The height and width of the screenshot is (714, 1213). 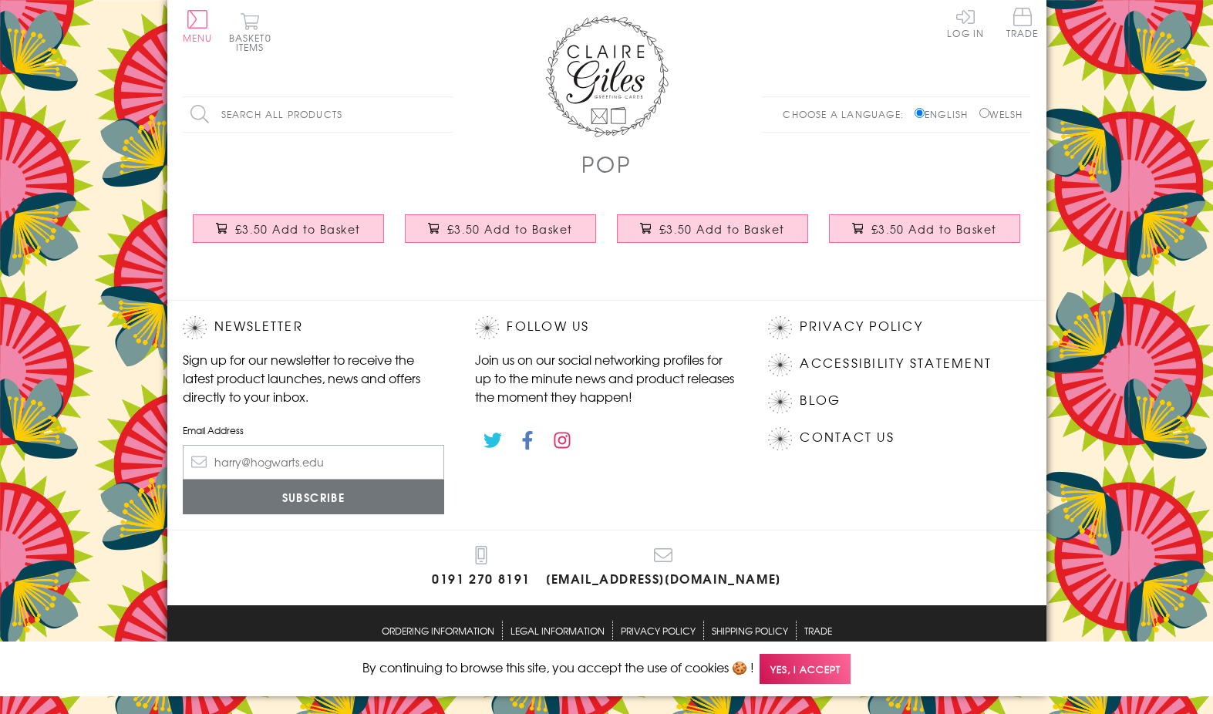 What do you see at coordinates (318, 114) in the screenshot?
I see `input: Search all products` at bounding box center [318, 114].